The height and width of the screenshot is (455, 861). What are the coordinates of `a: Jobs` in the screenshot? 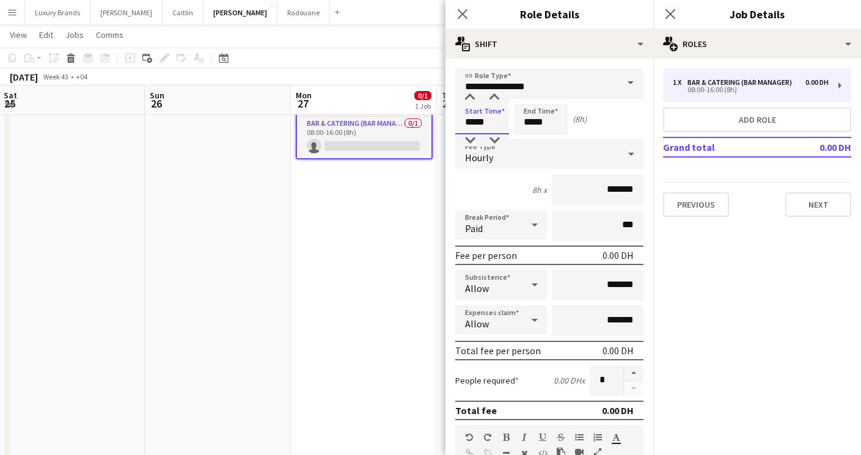 It's located at (75, 35).